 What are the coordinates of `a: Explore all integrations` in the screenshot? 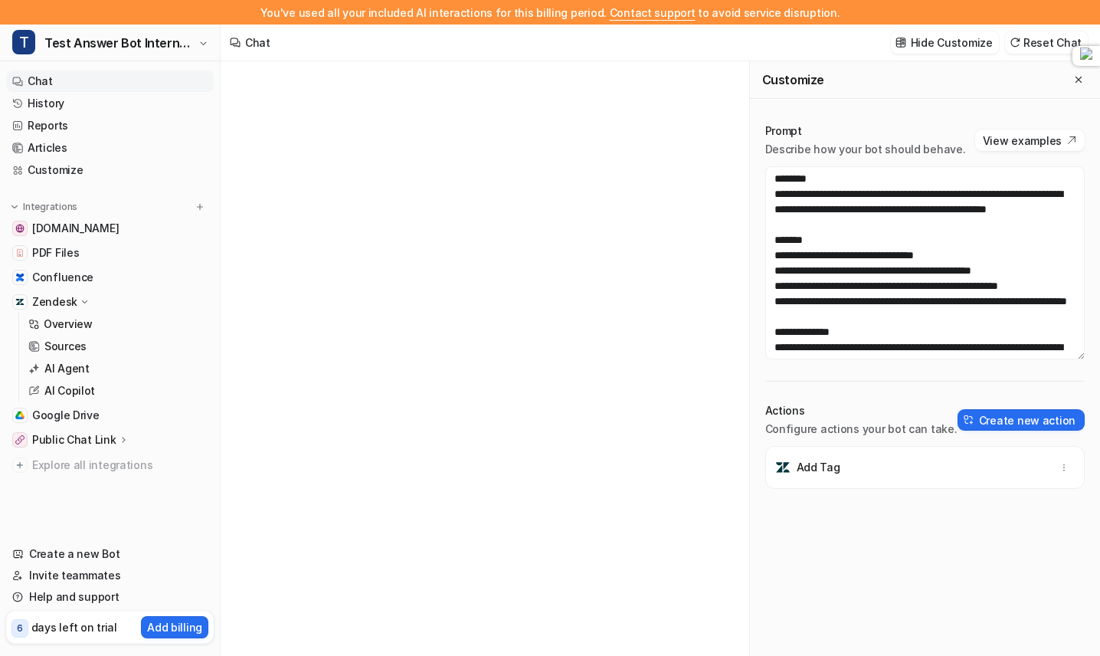 It's located at (110, 465).